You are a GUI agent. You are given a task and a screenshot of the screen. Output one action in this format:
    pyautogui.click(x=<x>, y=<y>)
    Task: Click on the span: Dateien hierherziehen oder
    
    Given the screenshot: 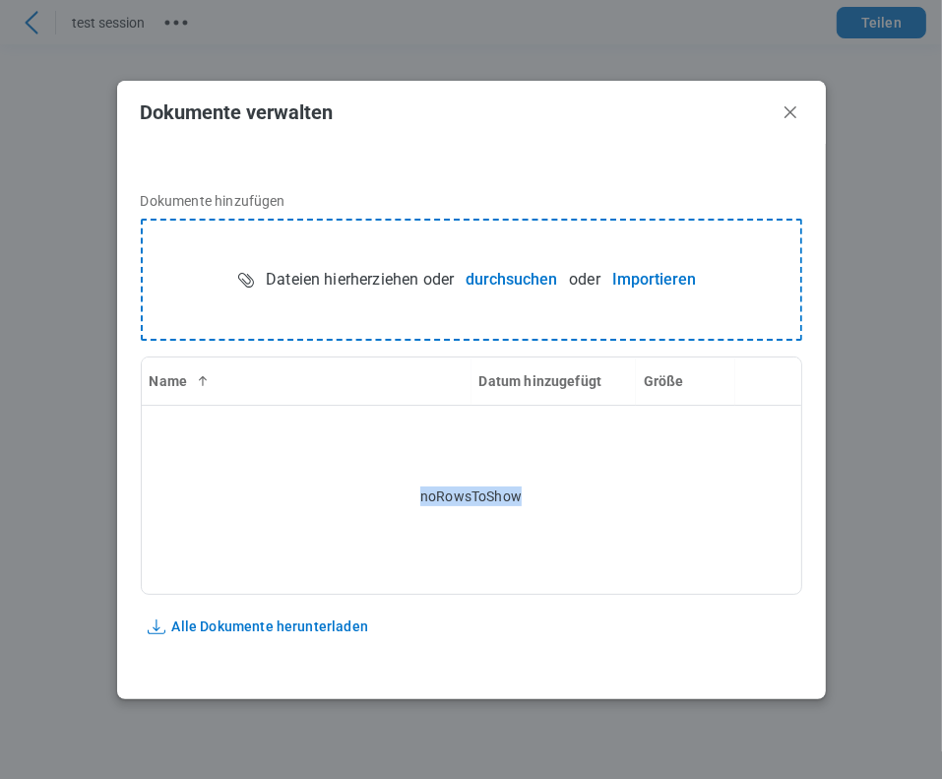 What is the action you would take?
    pyautogui.click(x=359, y=280)
    